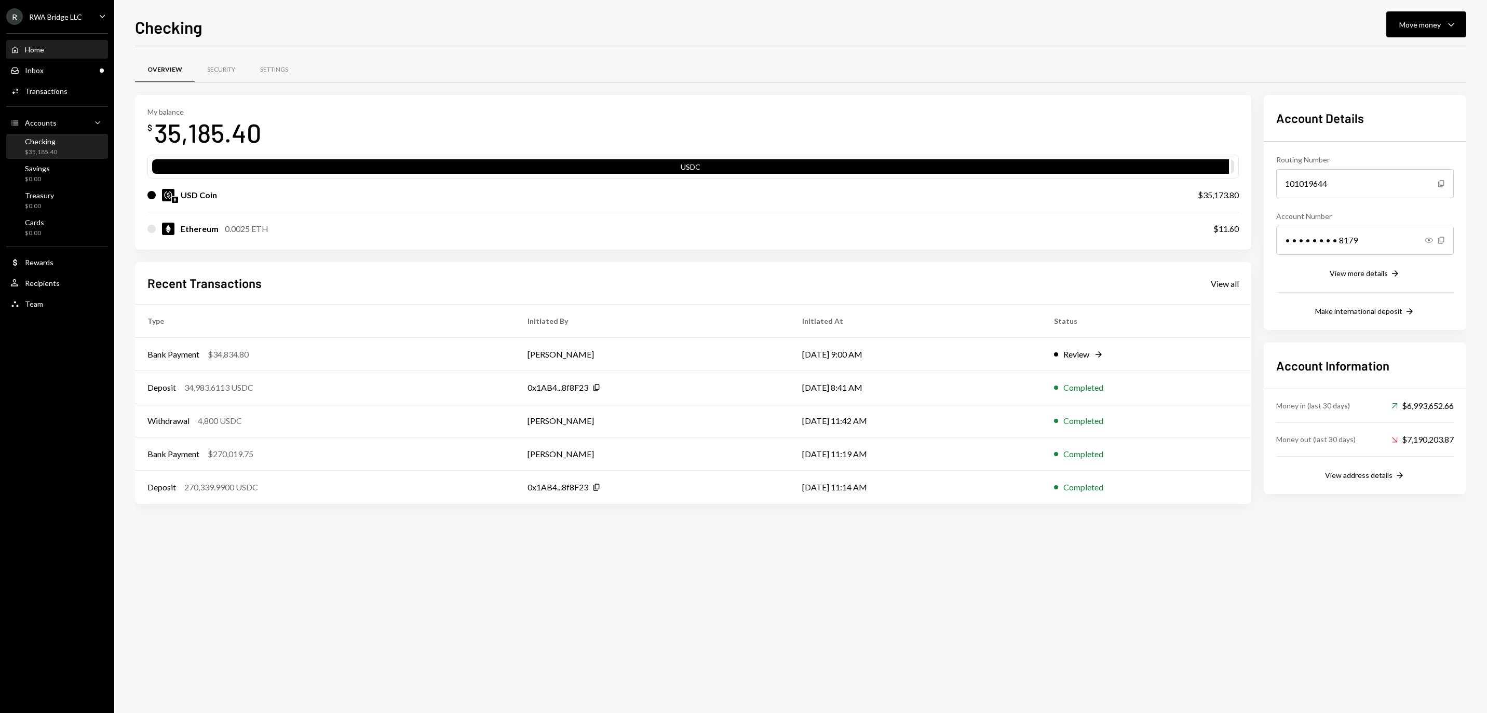 The image size is (1487, 713). What do you see at coordinates (221, 70) in the screenshot?
I see `a: Security` at bounding box center [221, 70].